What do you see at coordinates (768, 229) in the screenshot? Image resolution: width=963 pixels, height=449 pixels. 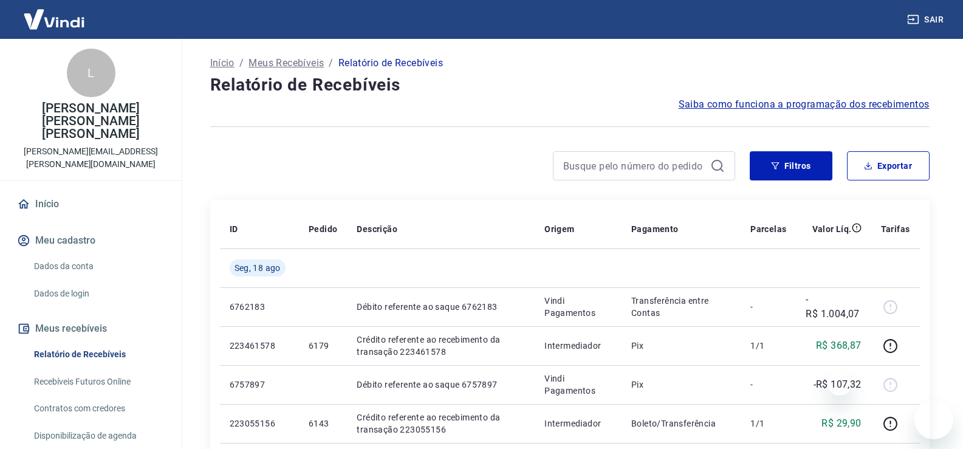 I see `p: Parcelas` at bounding box center [768, 229].